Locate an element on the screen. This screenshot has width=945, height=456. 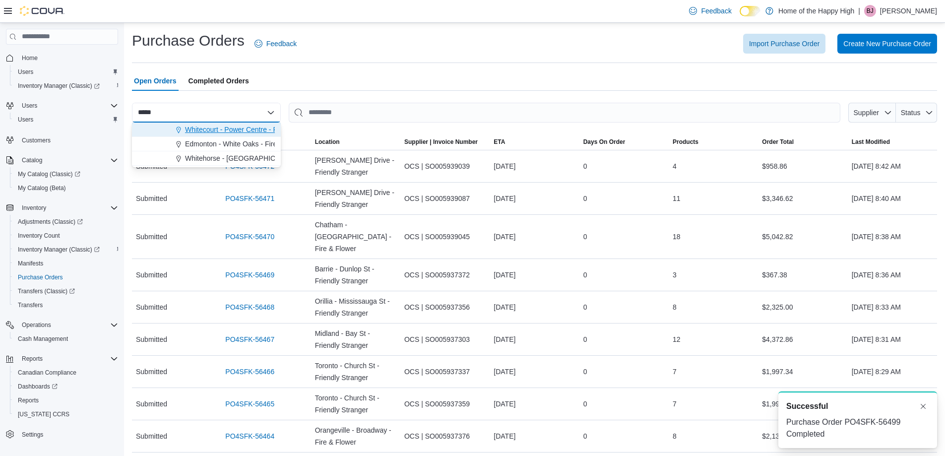
span: Feedback is located at coordinates (716, 11).